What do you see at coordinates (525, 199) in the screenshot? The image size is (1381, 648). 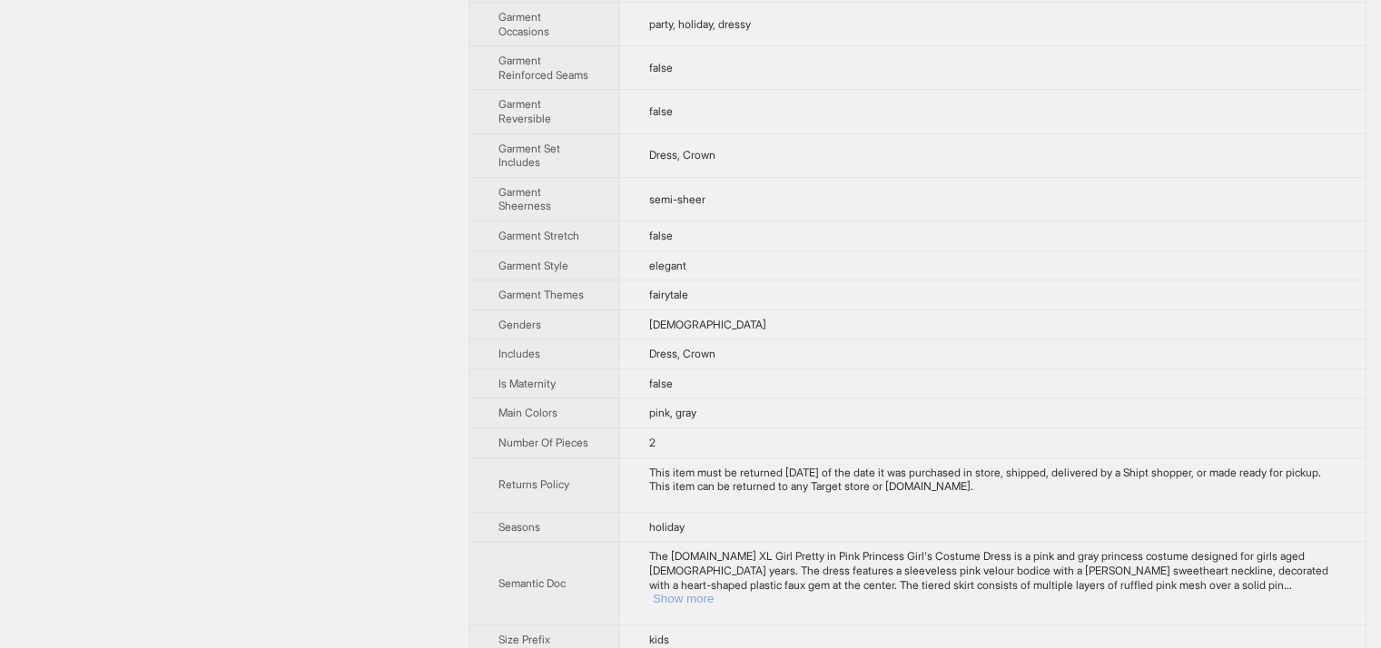 I see `span: Garment Sheerness` at bounding box center [525, 199].